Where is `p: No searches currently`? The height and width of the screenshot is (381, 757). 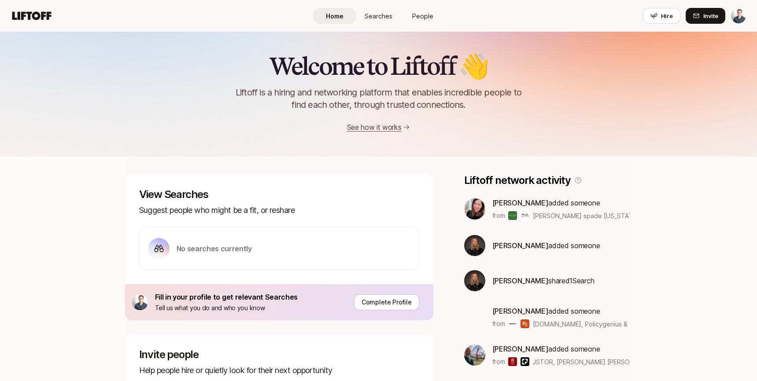 p: No searches currently is located at coordinates (214, 249).